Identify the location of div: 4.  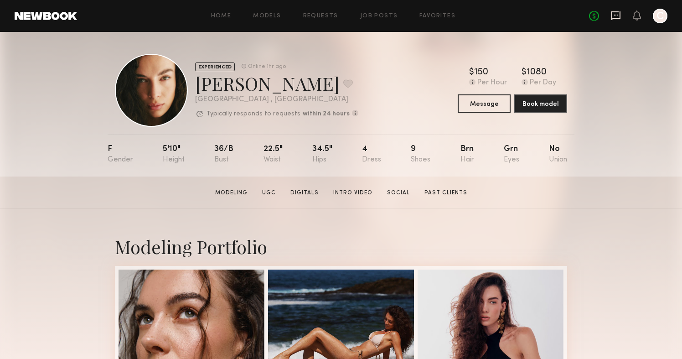
(371, 154).